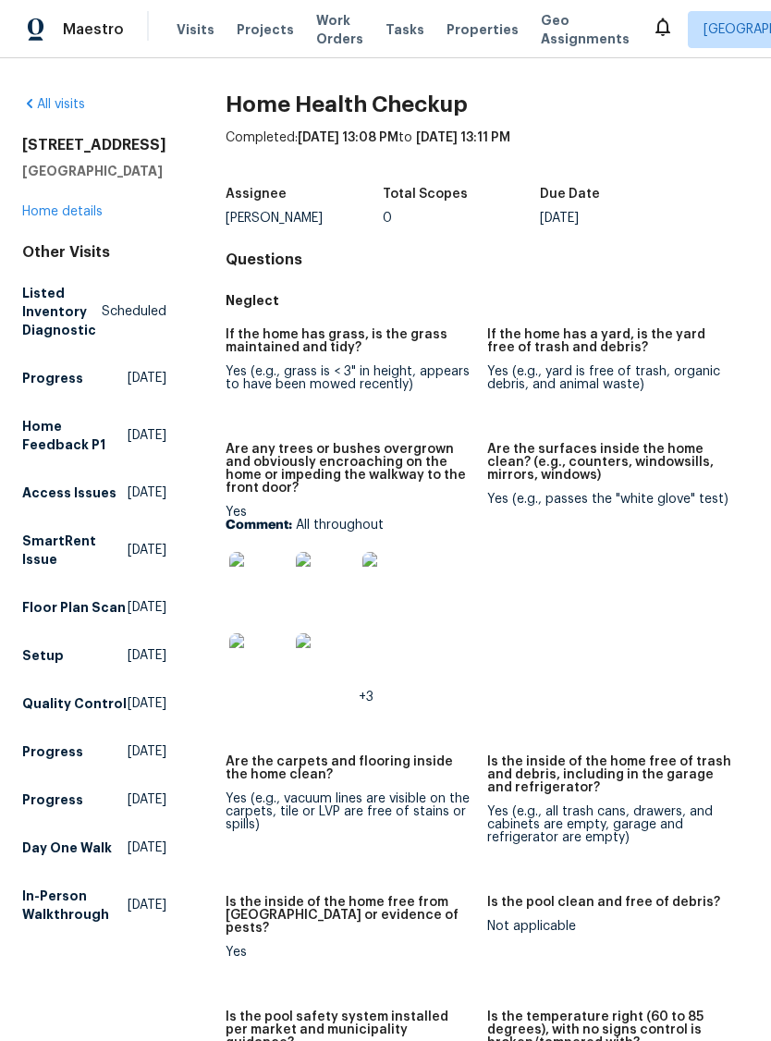 This screenshot has height=1041, width=771. What do you see at coordinates (75, 435) in the screenshot?
I see `h5: Home Feedback P1` at bounding box center [75, 435].